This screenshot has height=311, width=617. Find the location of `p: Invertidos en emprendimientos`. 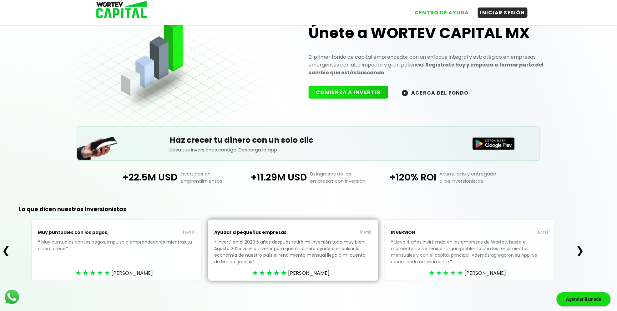

p: Invertidos en emprendimientos is located at coordinates (210, 178).